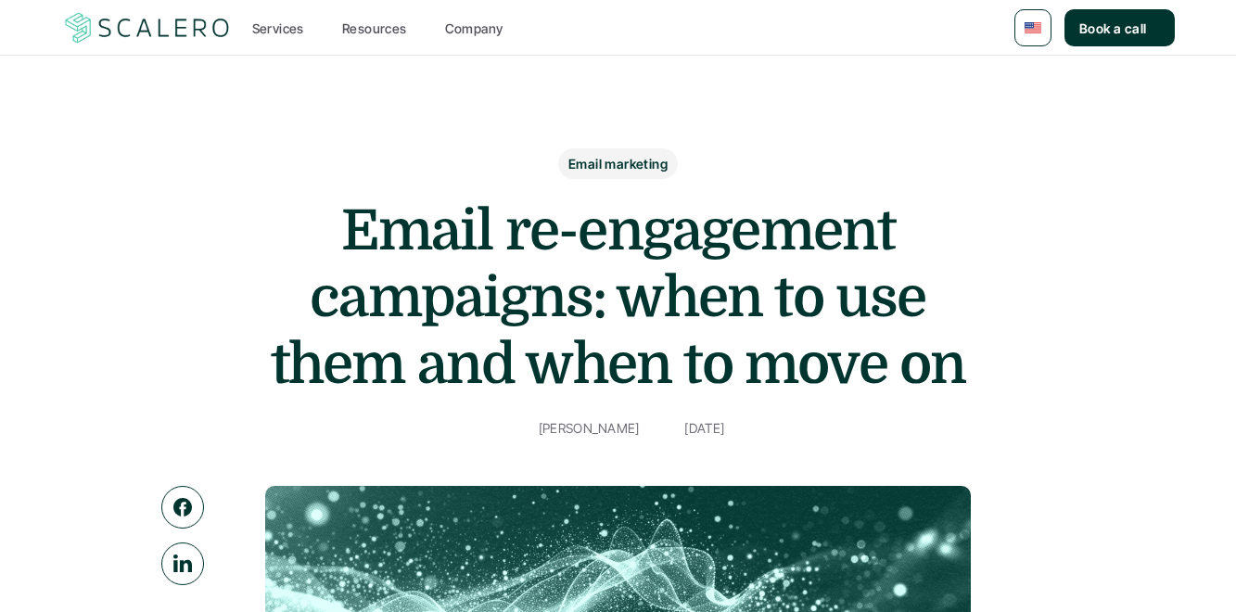 This screenshot has height=612, width=1236. Describe the element at coordinates (147, 28) in the screenshot. I see `img: Scalero company logo` at that location.